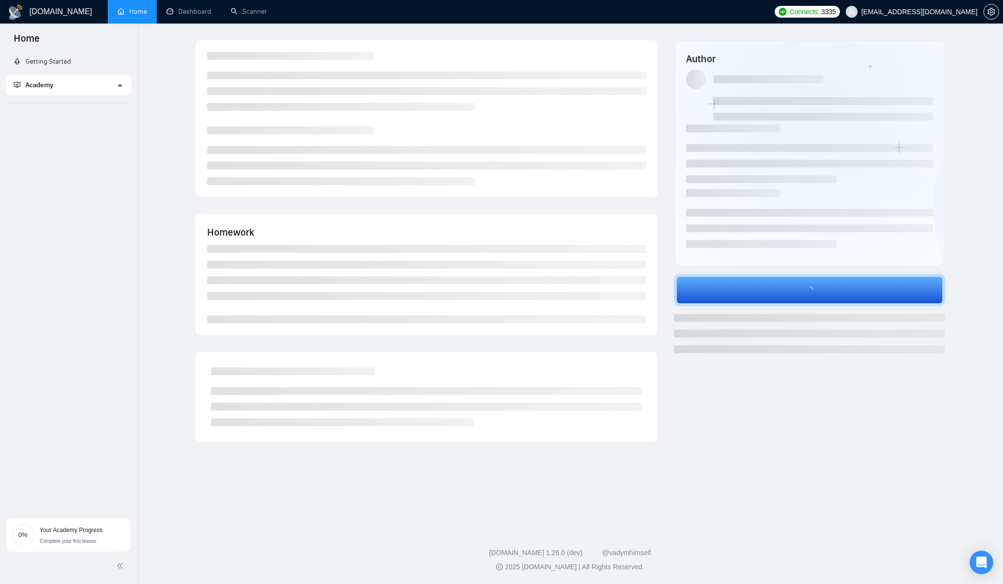 This screenshot has height=584, width=1003. What do you see at coordinates (42, 61) in the screenshot?
I see `a: rocketGetting Started` at bounding box center [42, 61].